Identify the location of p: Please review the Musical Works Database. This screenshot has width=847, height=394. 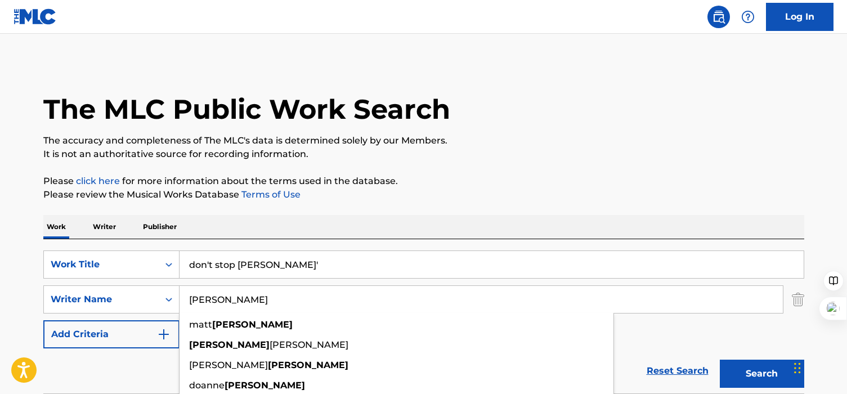
(424, 195).